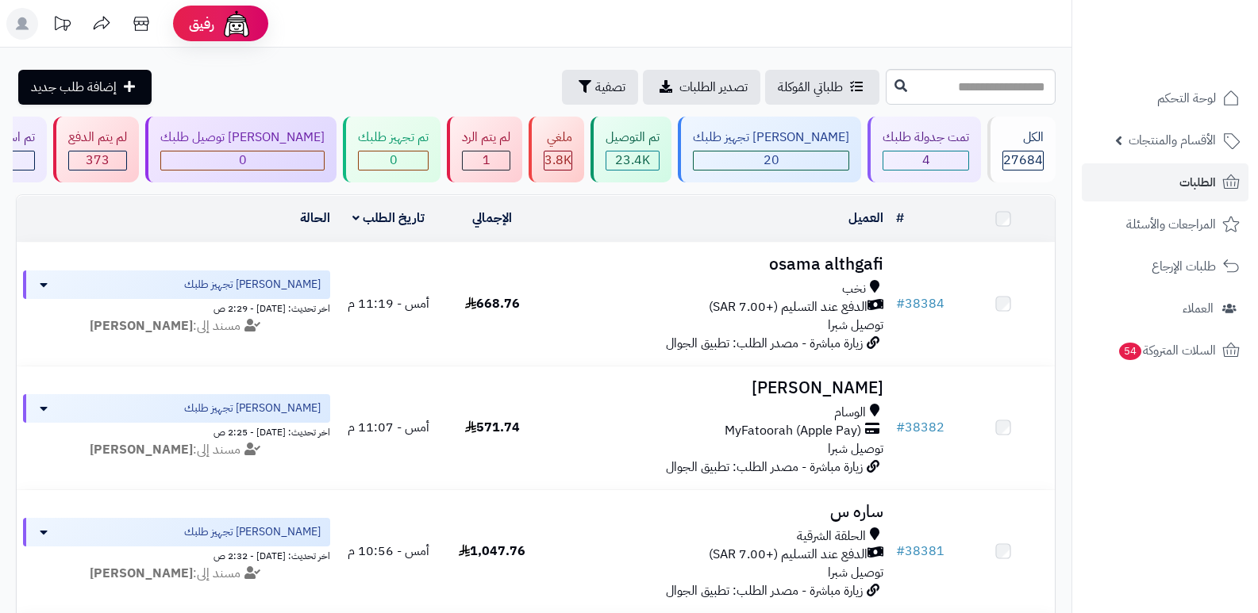 This screenshot has width=1258, height=613. I want to click on span: تصدير الطلبات, so click(713, 87).